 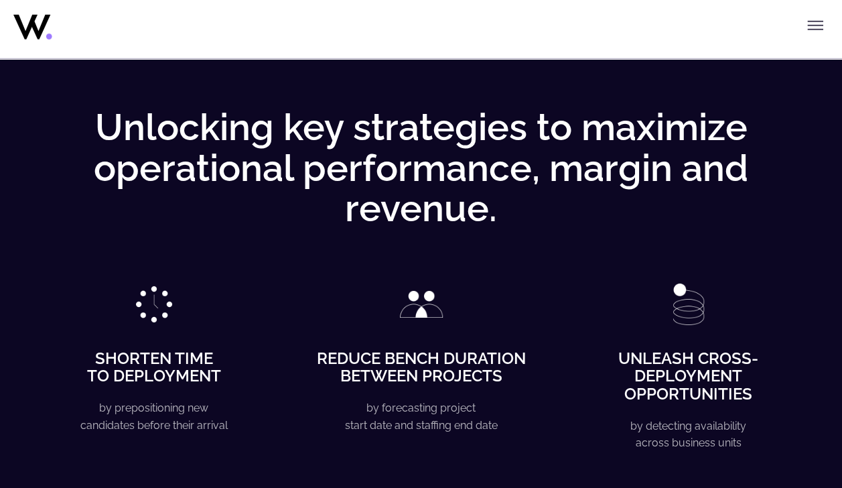 What do you see at coordinates (421, 425) in the screenshot?
I see `p: by forecasting project start date and staffing end date` at bounding box center [421, 425].